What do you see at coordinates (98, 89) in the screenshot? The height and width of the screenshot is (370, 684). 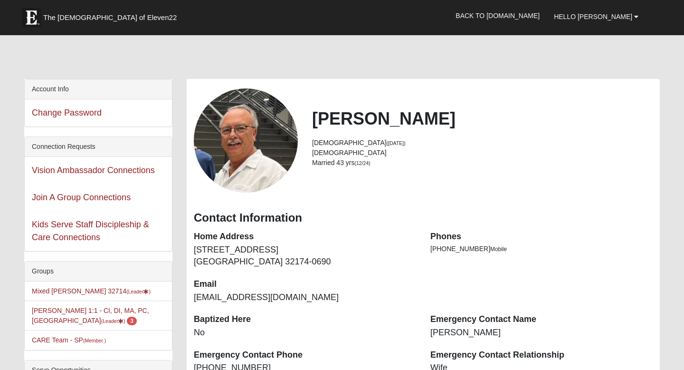 I see `div: Account Info` at bounding box center [98, 89].